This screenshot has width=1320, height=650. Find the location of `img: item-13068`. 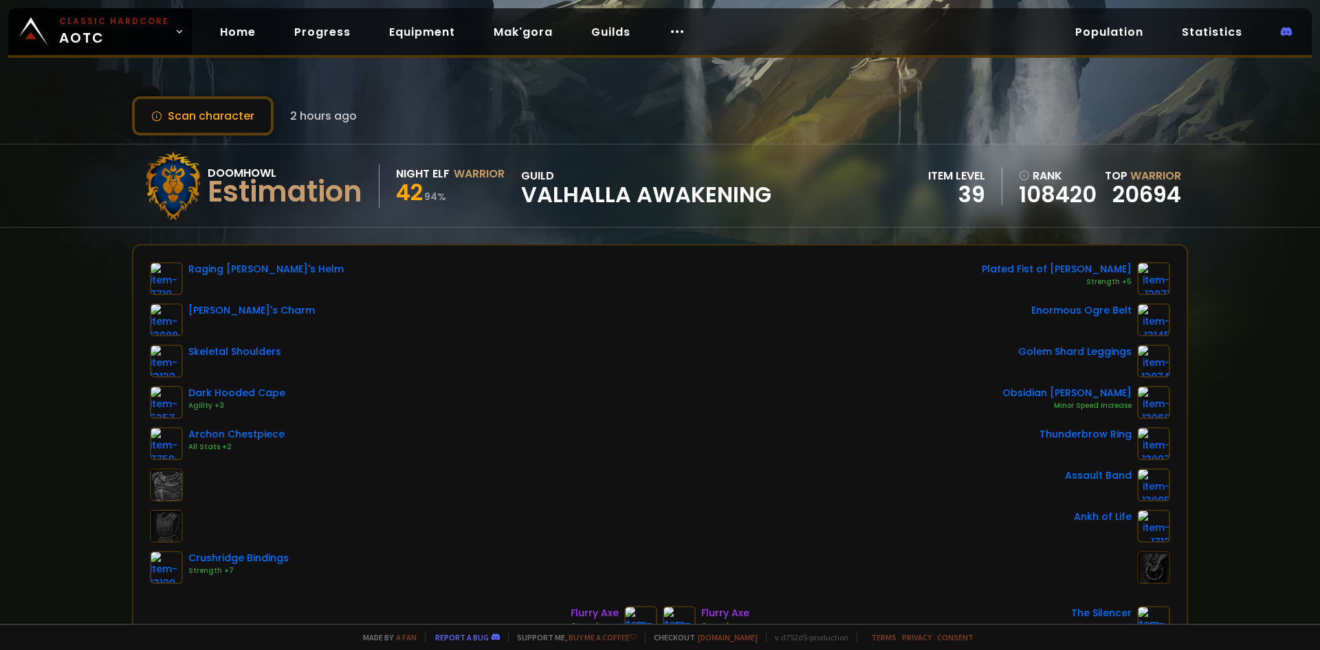

img: item-13068 is located at coordinates (1154, 402).